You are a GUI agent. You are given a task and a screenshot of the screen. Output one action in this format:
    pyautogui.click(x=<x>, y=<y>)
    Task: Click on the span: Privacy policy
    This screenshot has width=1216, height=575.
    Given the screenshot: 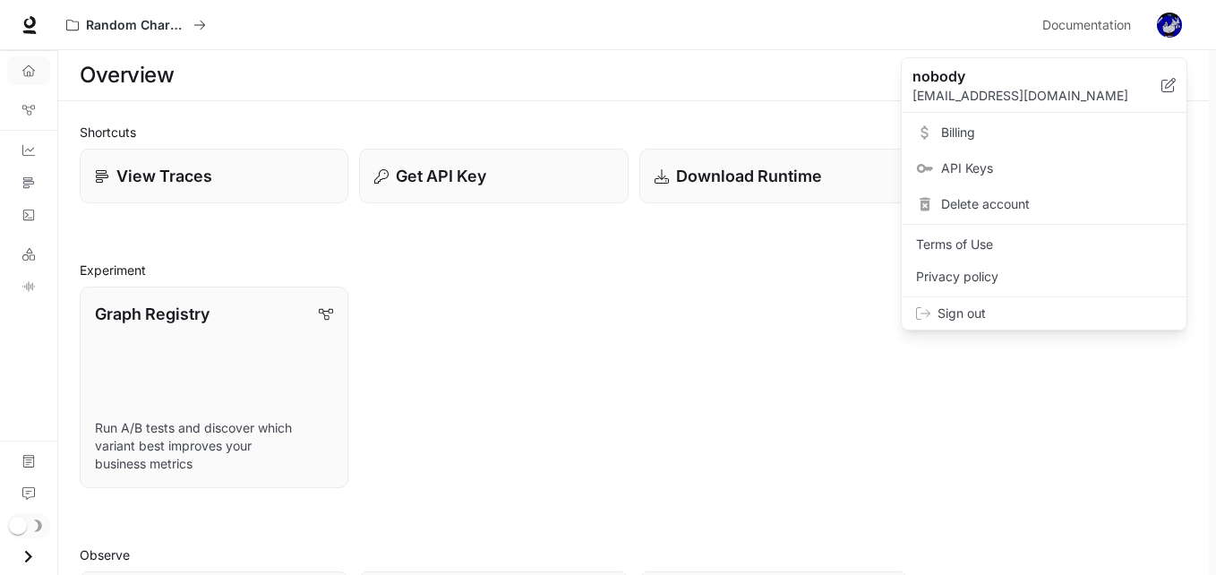 What is the action you would take?
    pyautogui.click(x=1044, y=277)
    